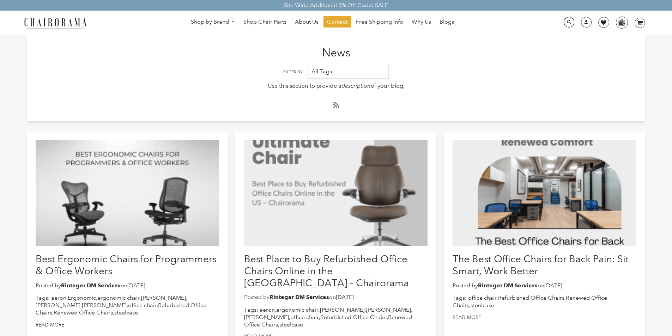  I want to click on a: Ergonomic, so click(82, 298).